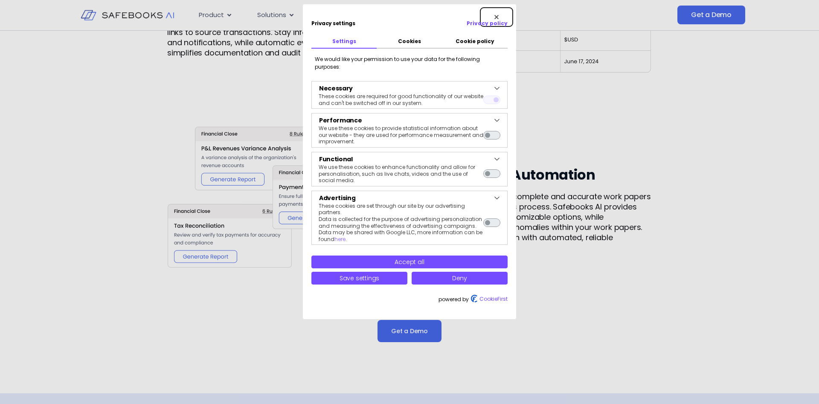 This screenshot has width=819, height=404. What do you see at coordinates (359, 278) in the screenshot?
I see `button: Save cookie settings` at bounding box center [359, 278].